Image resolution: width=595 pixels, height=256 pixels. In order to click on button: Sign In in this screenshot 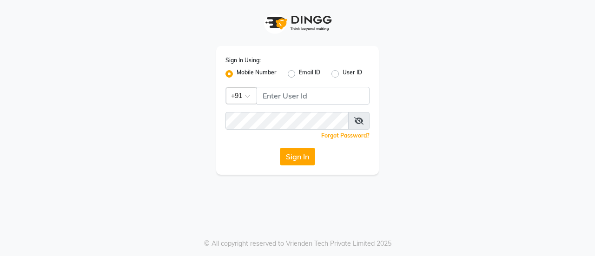, I will do `click(298, 157)`.